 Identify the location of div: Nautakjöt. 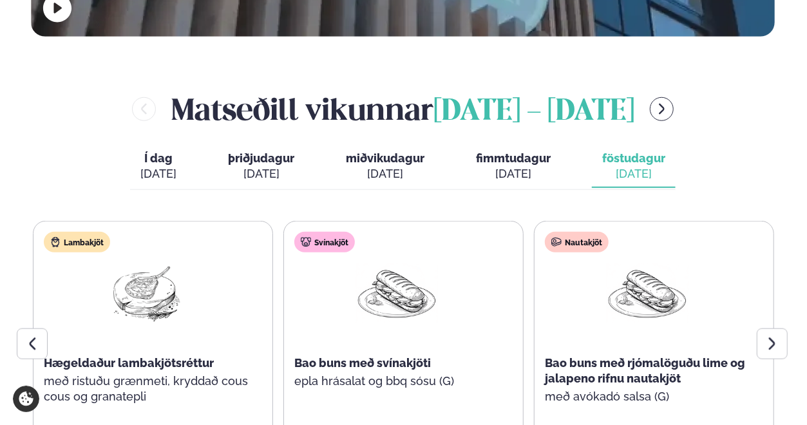
(577, 242).